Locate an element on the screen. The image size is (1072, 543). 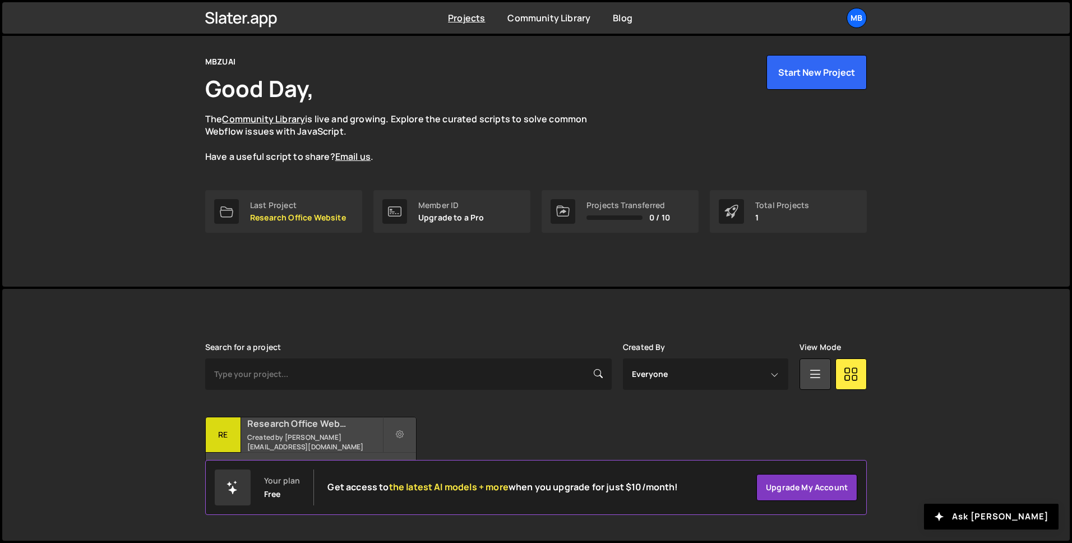
div: Member ID is located at coordinates (451, 205).